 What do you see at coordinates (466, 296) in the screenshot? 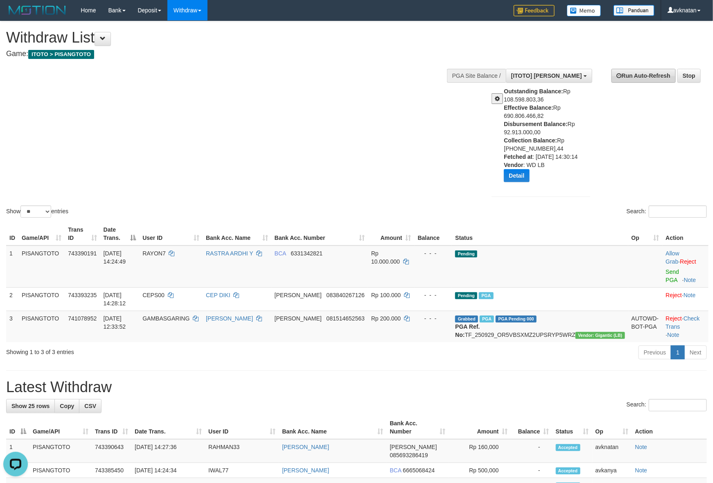
I see `span: Pending` at bounding box center [466, 296].